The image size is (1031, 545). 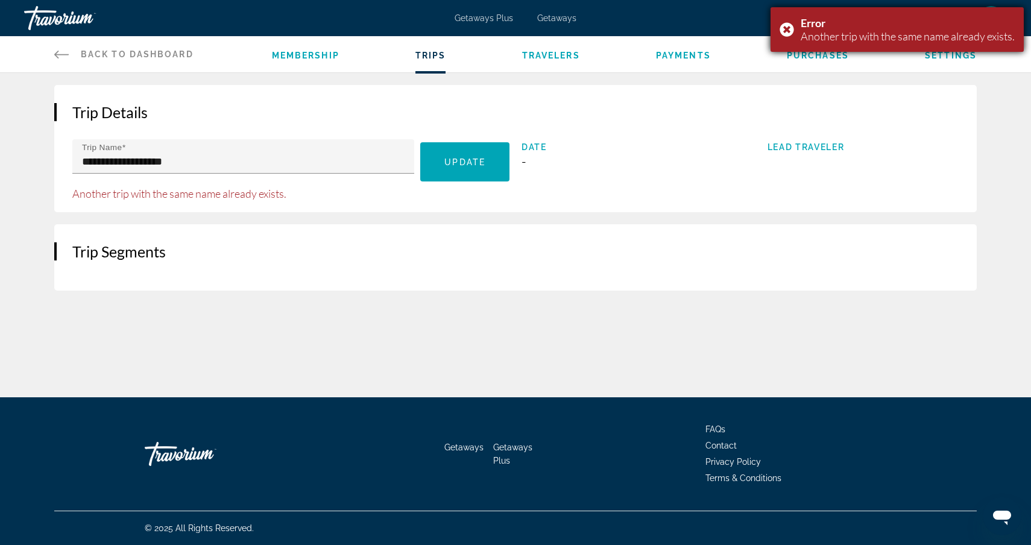 I want to click on span: Purchases, so click(x=817, y=55).